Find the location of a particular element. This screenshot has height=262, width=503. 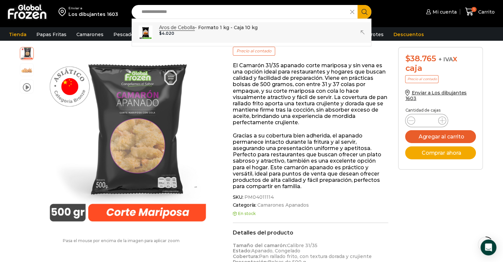

strong: Estado: is located at coordinates (242, 251).